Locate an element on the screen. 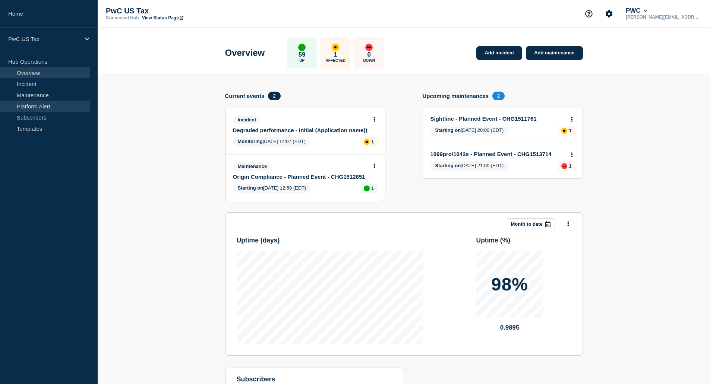 This screenshot has width=710, height=384. a: Add incident is located at coordinates (499, 53).